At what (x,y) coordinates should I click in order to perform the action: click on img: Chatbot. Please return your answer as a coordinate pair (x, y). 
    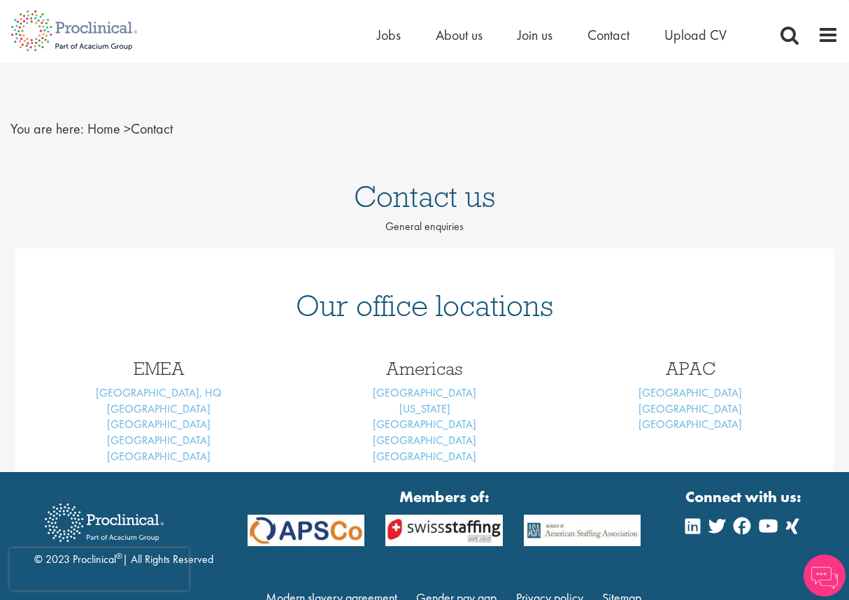
    Looking at the image, I should click on (825, 576).